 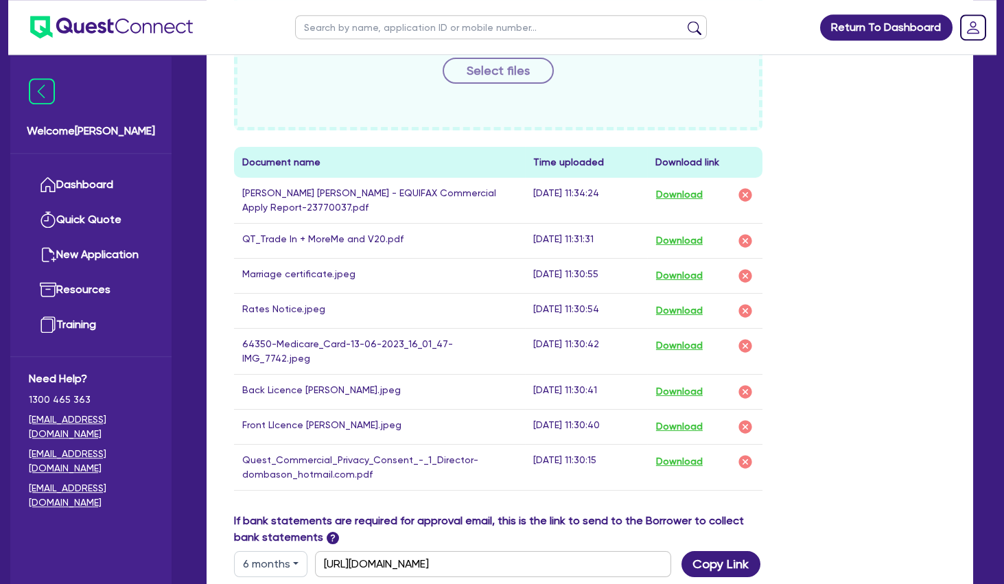 I want to click on span: Need Help?, so click(x=91, y=379).